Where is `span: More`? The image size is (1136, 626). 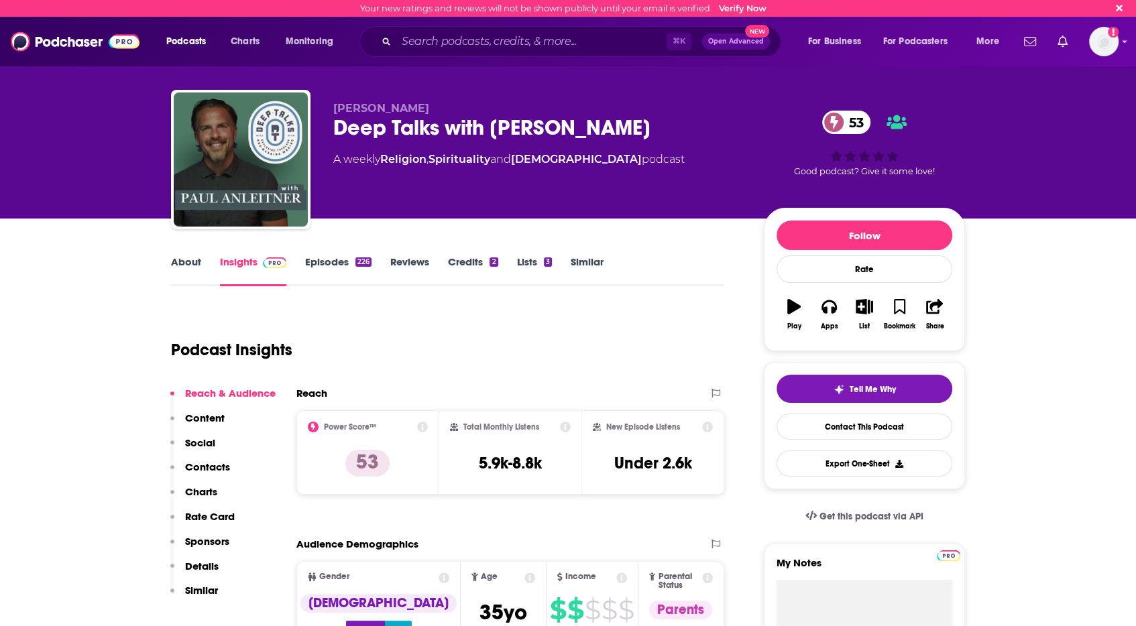
span: More is located at coordinates (988, 42).